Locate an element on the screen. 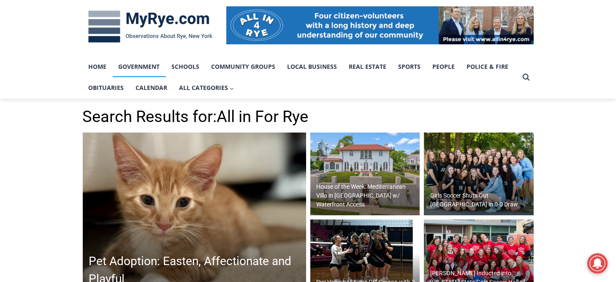 The width and height of the screenshot is (616, 282). img: (PHOTO: The Rye Girls Soccer team after their 0-0 draw vs. Eastchester on September 9, 2025. Cont... is located at coordinates (479, 174).